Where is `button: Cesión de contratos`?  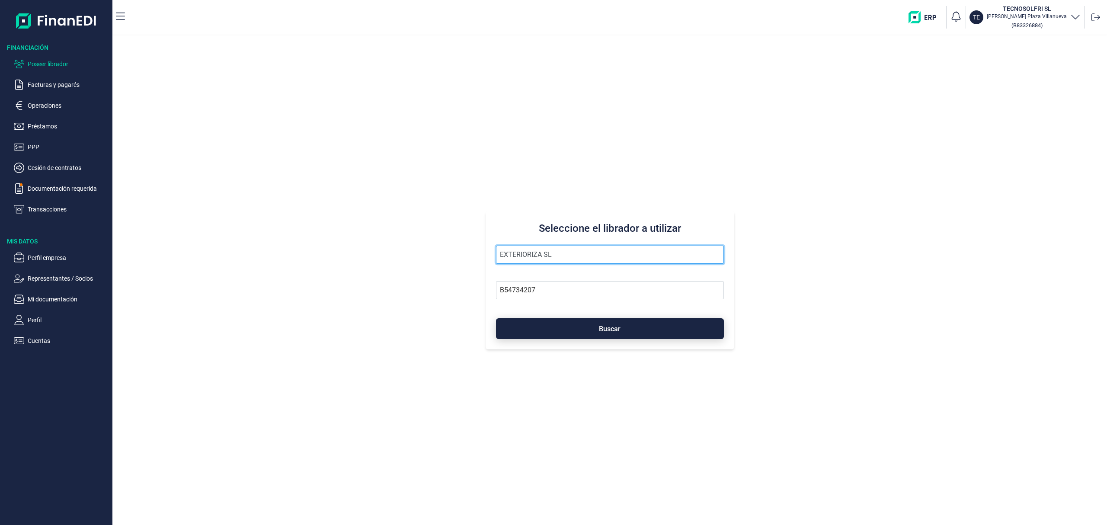
button: Cesión de contratos is located at coordinates (61, 168).